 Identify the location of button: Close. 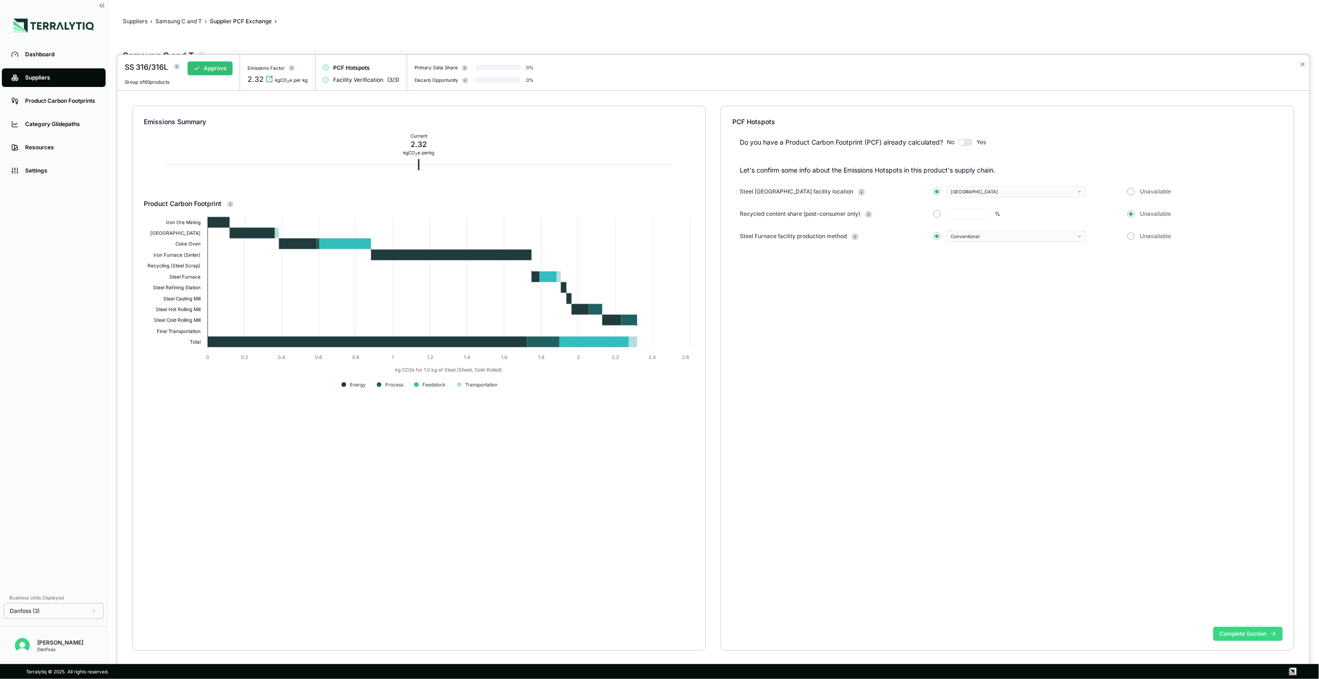
(1303, 64).